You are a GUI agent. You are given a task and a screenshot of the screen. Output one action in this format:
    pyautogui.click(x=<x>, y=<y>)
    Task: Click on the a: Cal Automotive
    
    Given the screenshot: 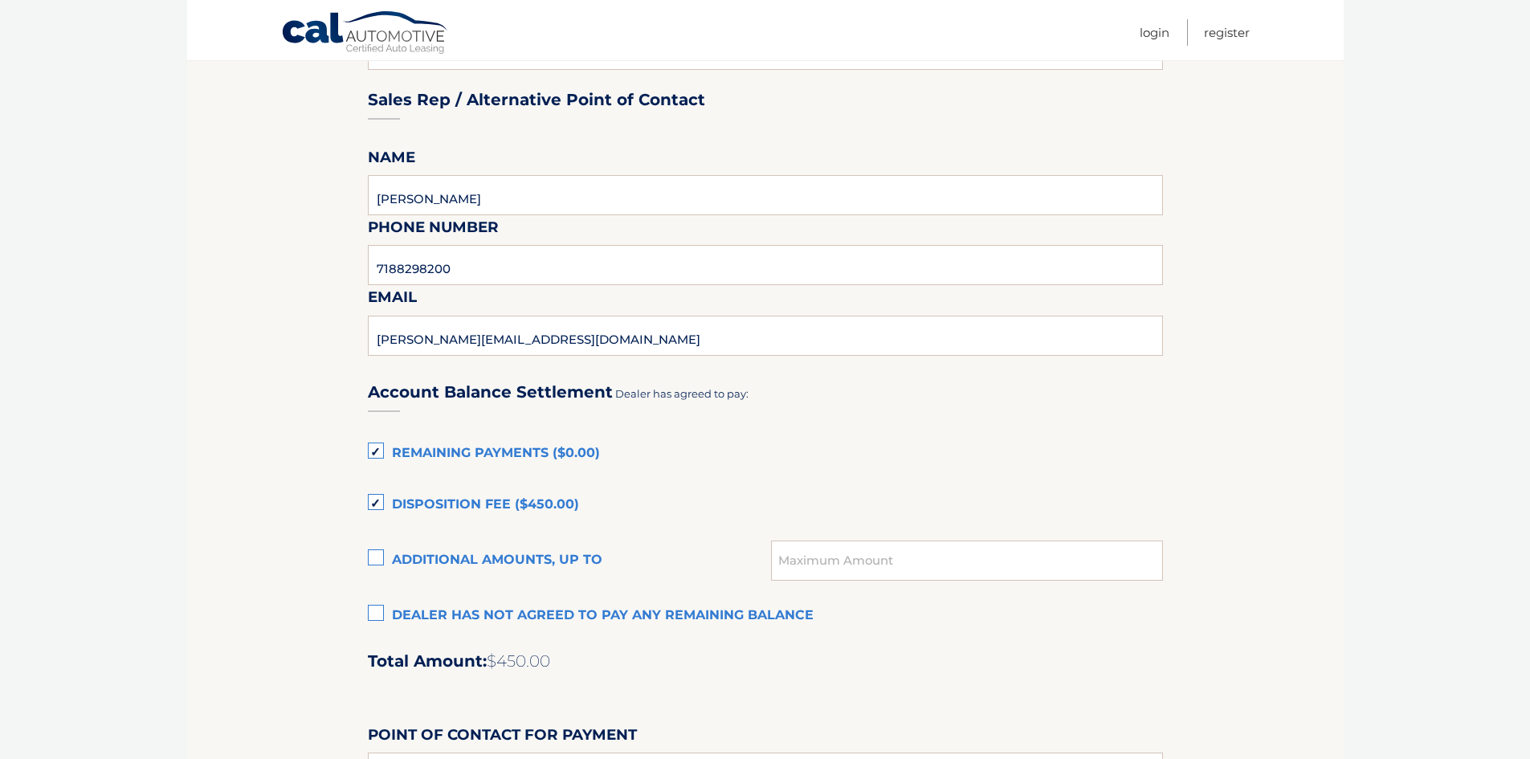 What is the action you would take?
    pyautogui.click(x=365, y=34)
    